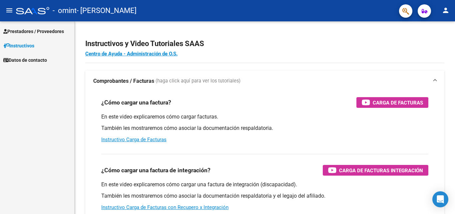 This screenshot has width=455, height=214. Describe the element at coordinates (19, 46) in the screenshot. I see `span: Instructivos` at that location.